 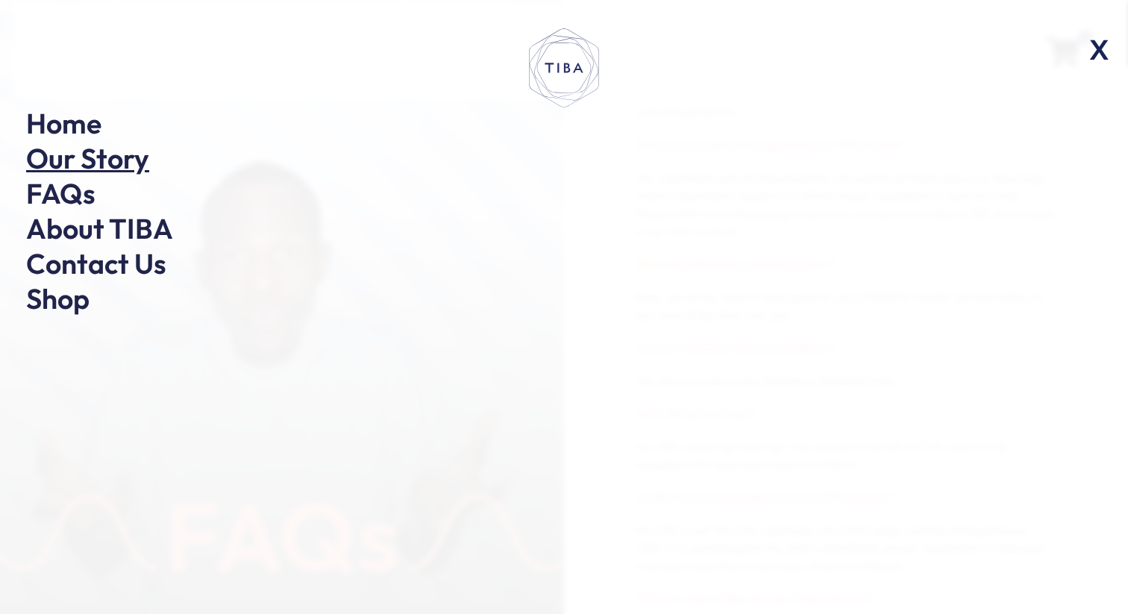 I want to click on span: X, so click(x=1100, y=49).